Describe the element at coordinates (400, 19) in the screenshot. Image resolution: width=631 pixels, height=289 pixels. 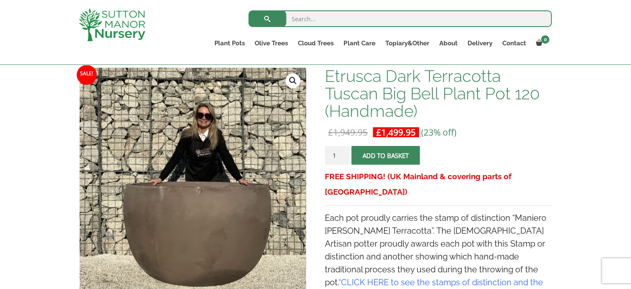
I see `input: Search...` at that location.